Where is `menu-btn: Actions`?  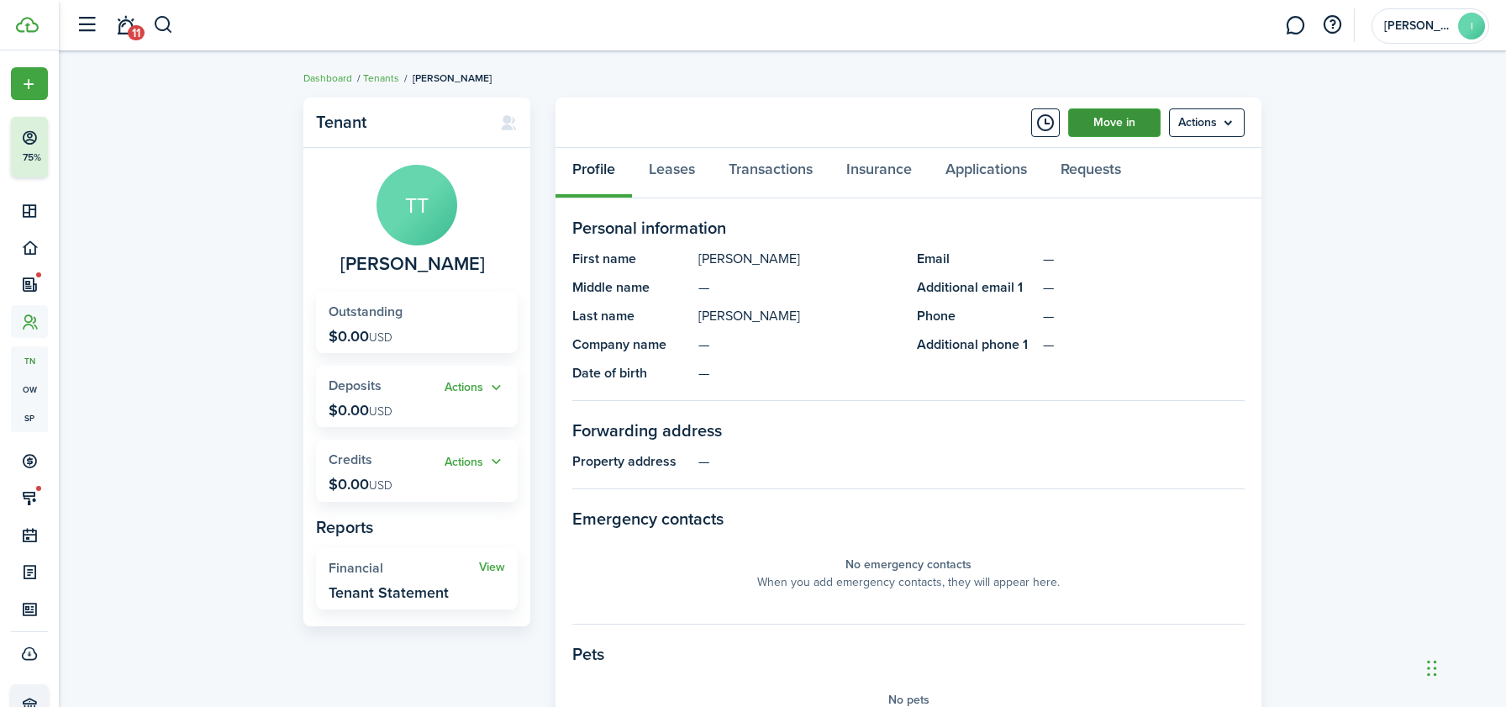 menu-btn: Actions is located at coordinates (1207, 123).